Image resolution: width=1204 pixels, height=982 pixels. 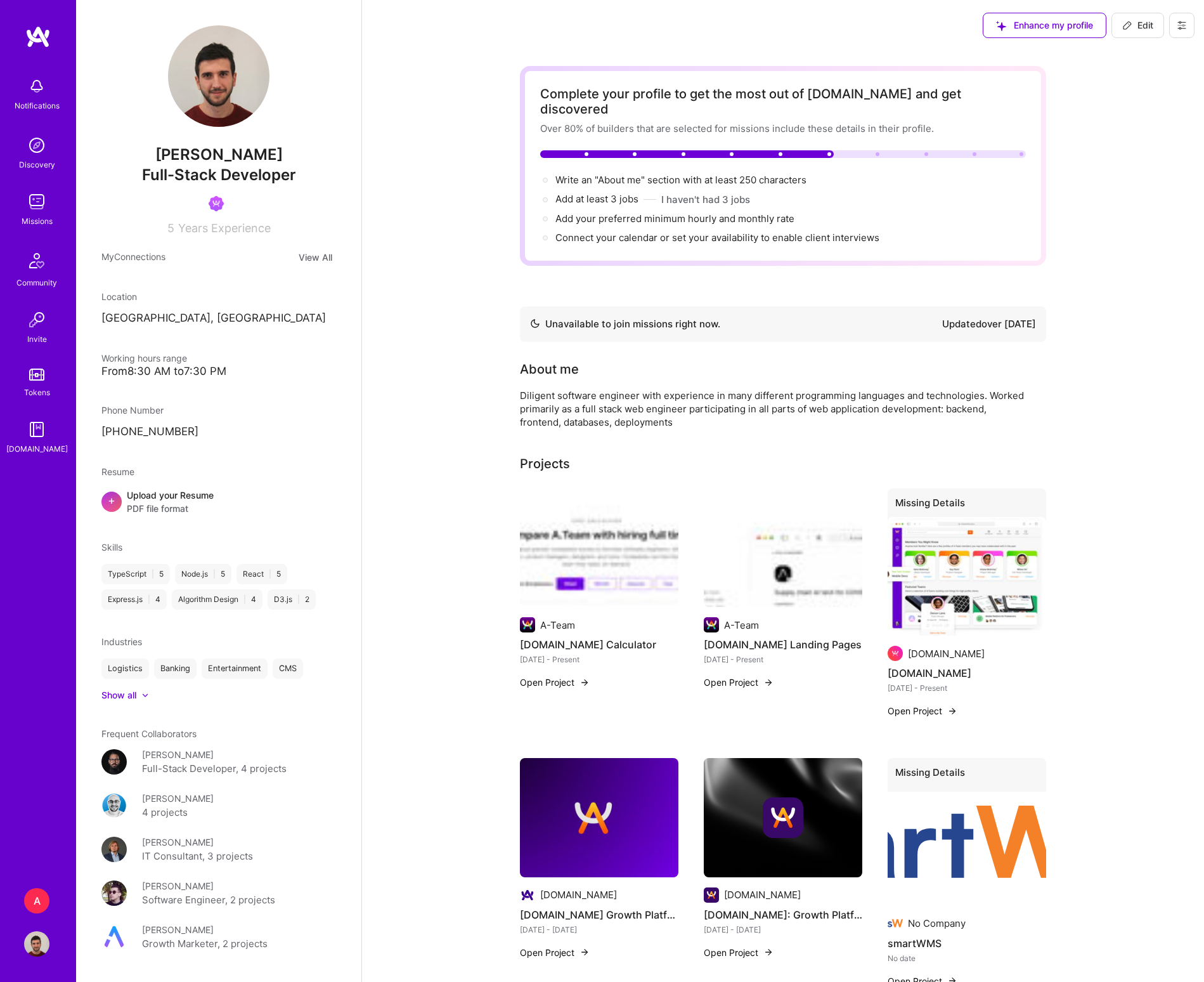 What do you see at coordinates (774, 408) in the screenshot?
I see `div: Diligent software engineer with experience in many different programming languages and technologi...` at bounding box center [774, 408].